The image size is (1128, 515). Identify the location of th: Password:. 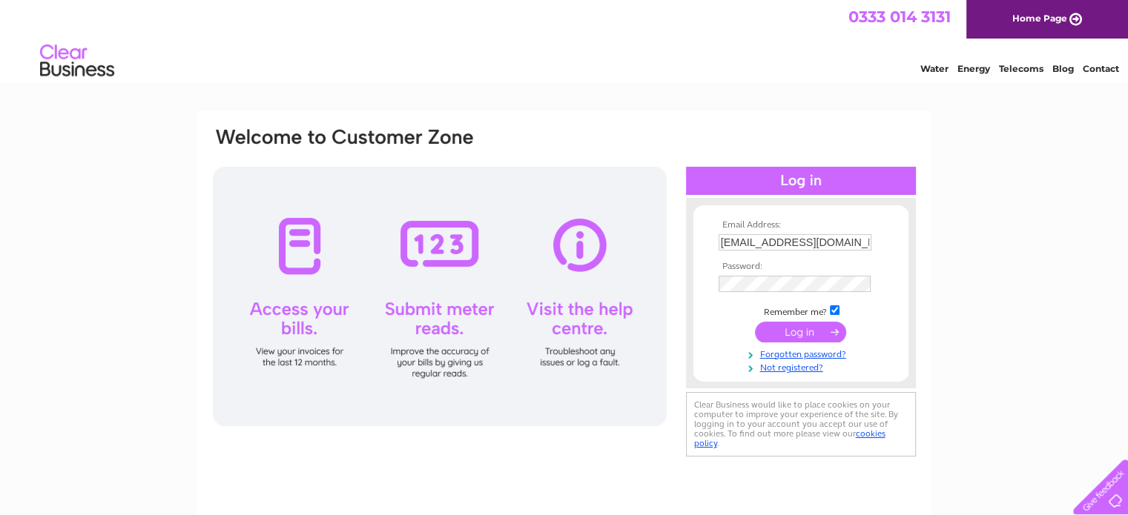
(801, 267).